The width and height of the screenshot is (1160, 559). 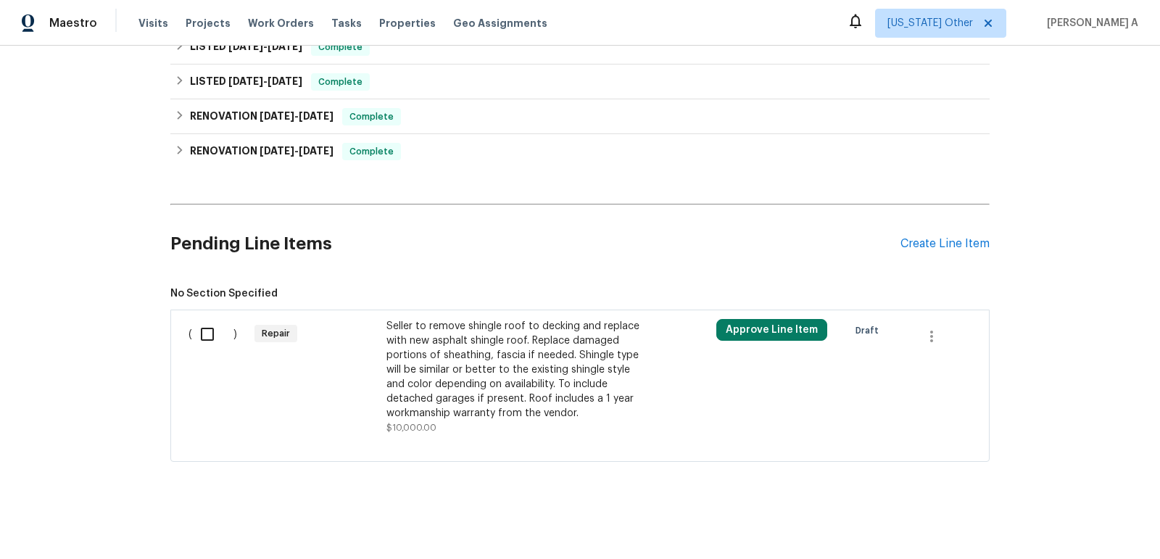 I want to click on span: Visits, so click(x=153, y=23).